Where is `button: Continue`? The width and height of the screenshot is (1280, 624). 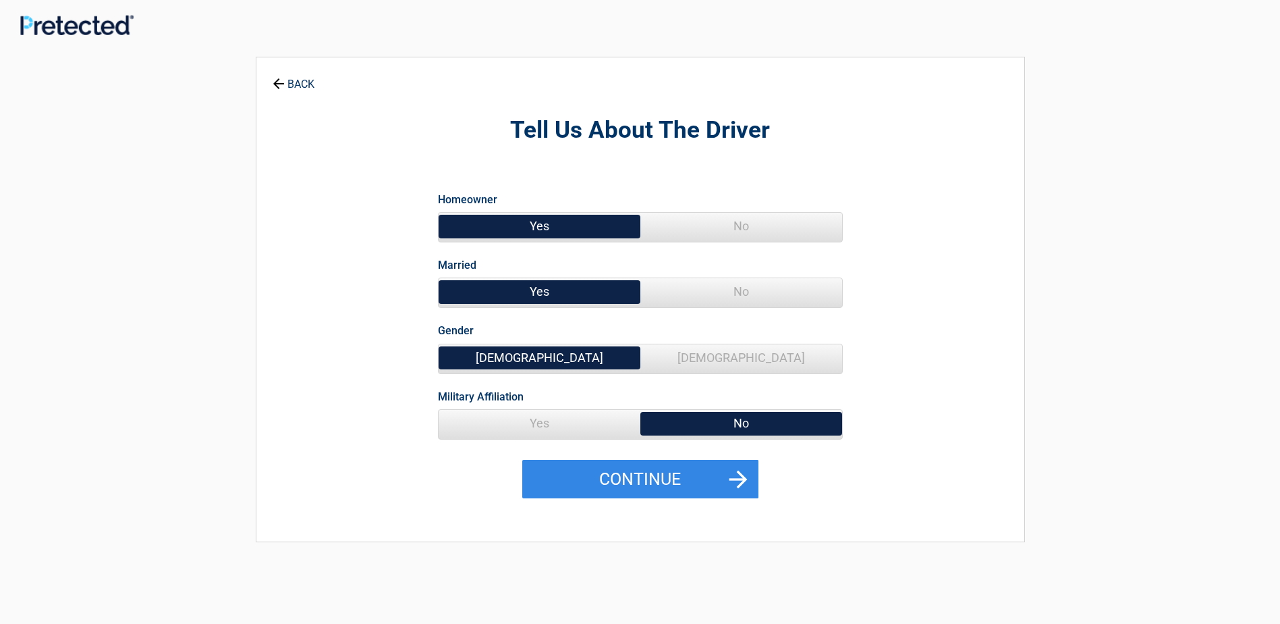 button: Continue is located at coordinates (641, 479).